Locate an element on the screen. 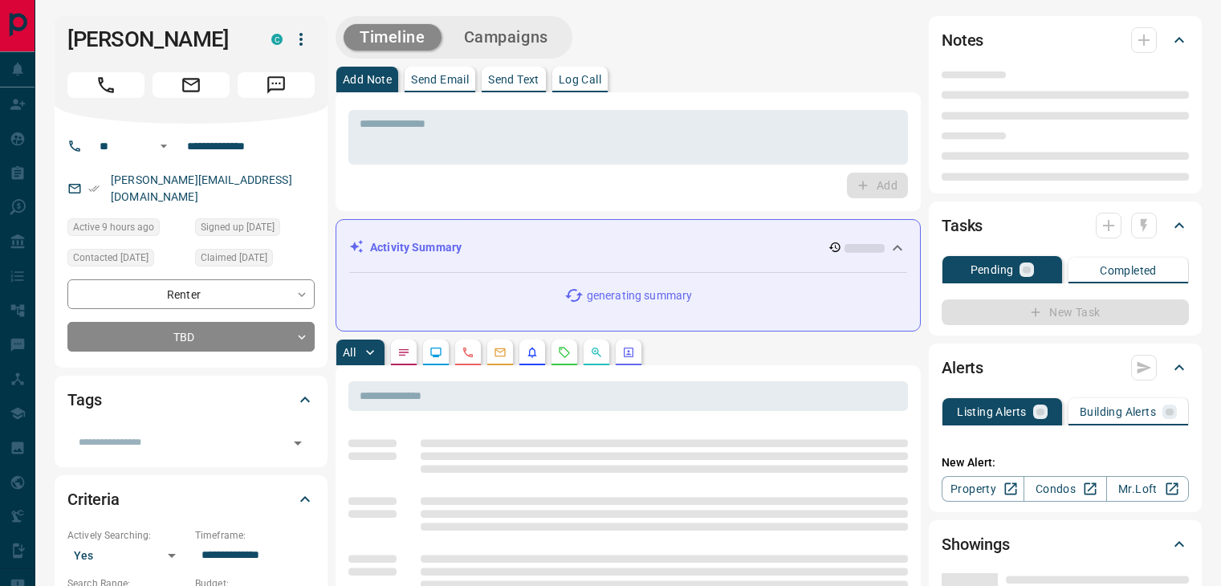 The width and height of the screenshot is (1221, 586). div: Renter is located at coordinates (191, 294).